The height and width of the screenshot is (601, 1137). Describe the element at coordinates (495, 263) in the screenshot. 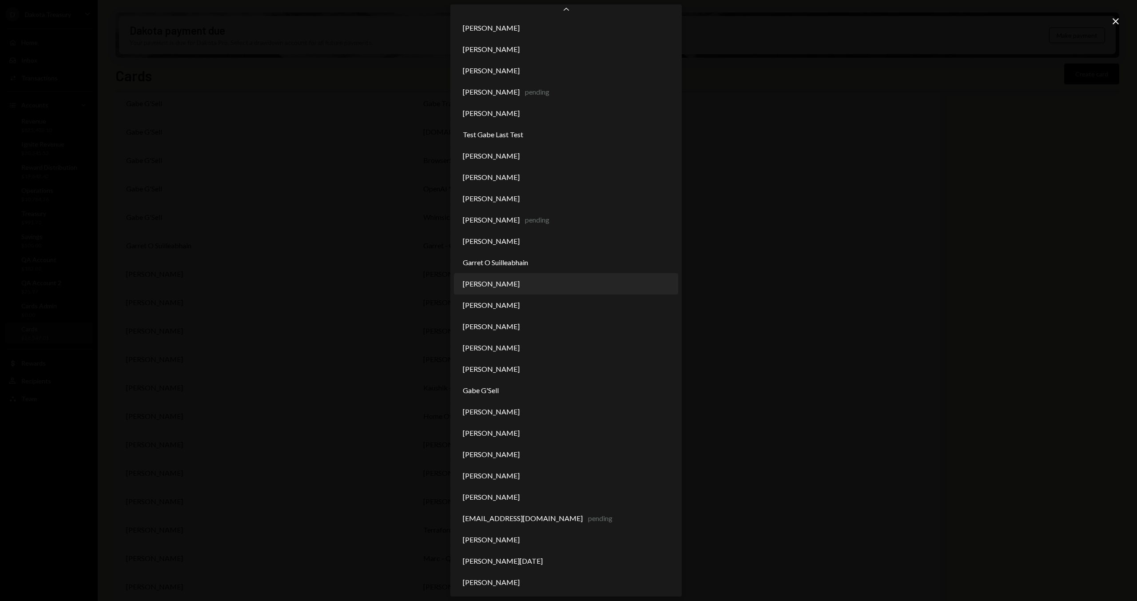

I see `span: Garret O Suilleabhain` at that location.